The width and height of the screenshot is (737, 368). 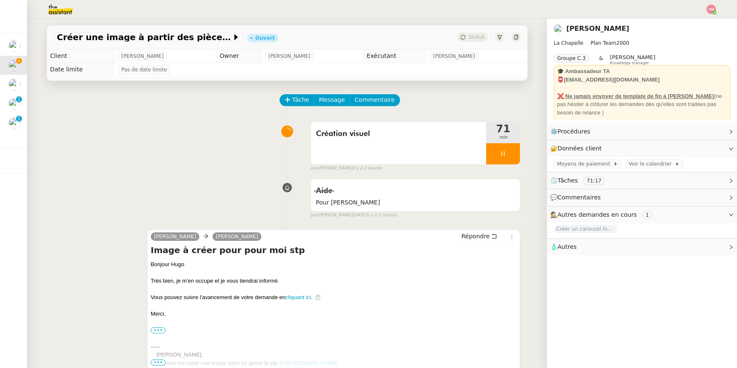 What do you see at coordinates (331, 100) in the screenshot?
I see `span: Message` at bounding box center [331, 100].